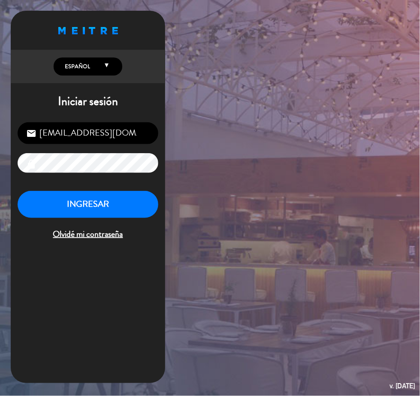 This screenshot has width=420, height=396. I want to click on button: INGRESAR, so click(88, 204).